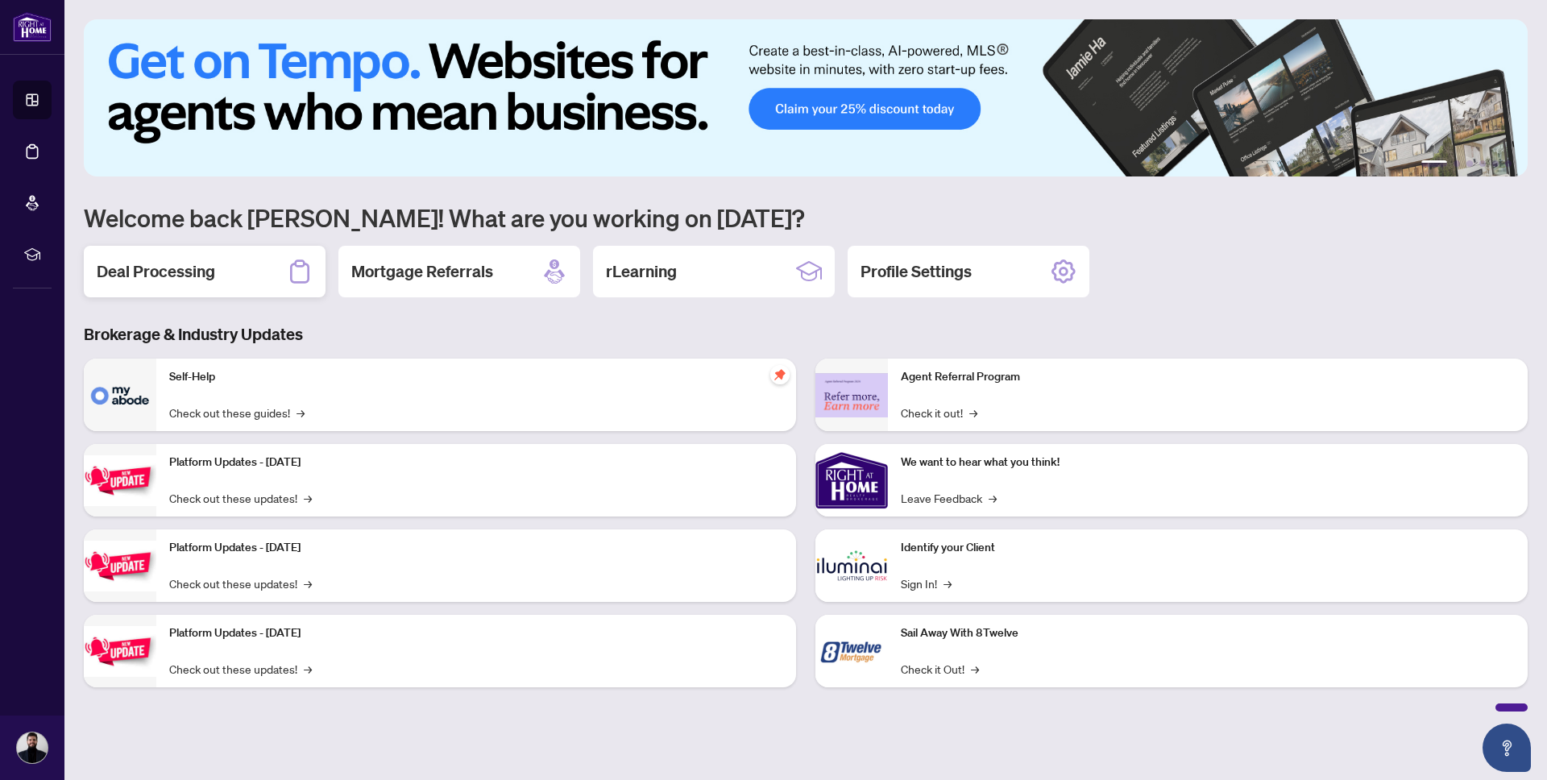 This screenshot has height=780, width=1547. I want to click on img: Platform Updates - June 23, 2025, so click(120, 651).